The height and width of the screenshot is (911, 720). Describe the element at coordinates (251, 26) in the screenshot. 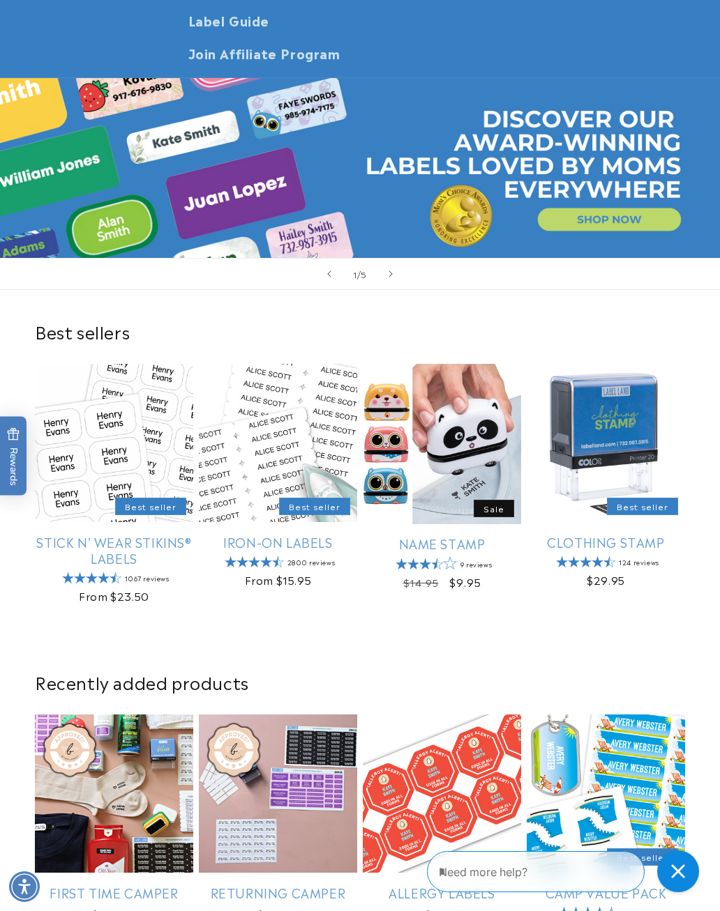

I see `button: Close gorgias live chat` at that location.